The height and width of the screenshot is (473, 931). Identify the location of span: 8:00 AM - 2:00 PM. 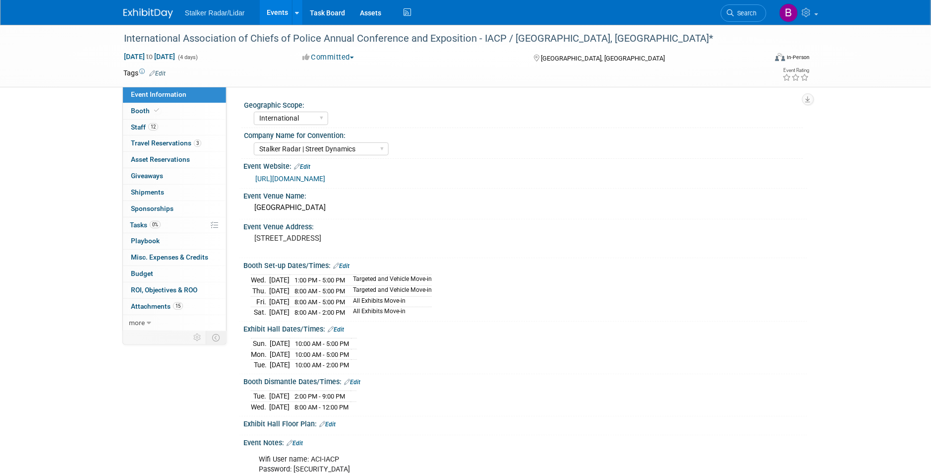
(320, 312).